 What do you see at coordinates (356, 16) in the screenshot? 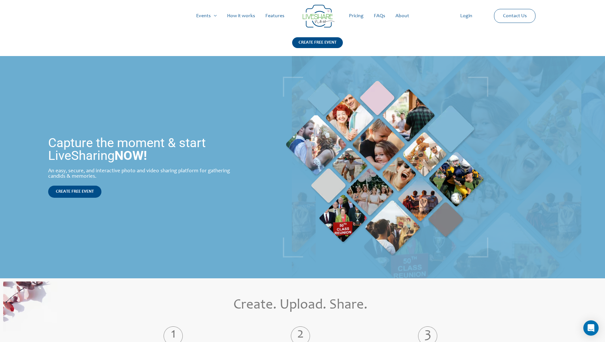
I see `a: Pricing` at bounding box center [356, 16].